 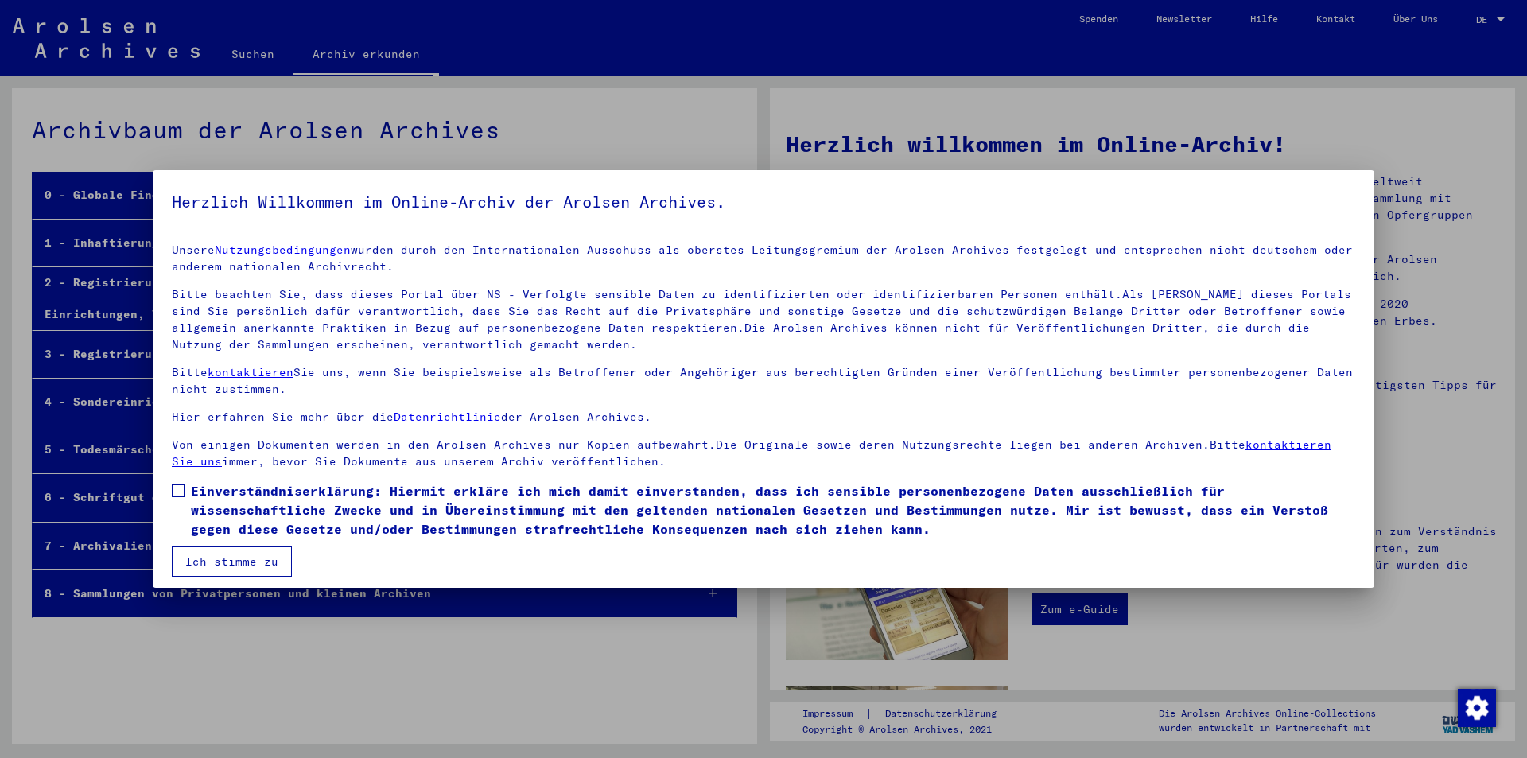 I want to click on a: kontaktieren, so click(x=251, y=372).